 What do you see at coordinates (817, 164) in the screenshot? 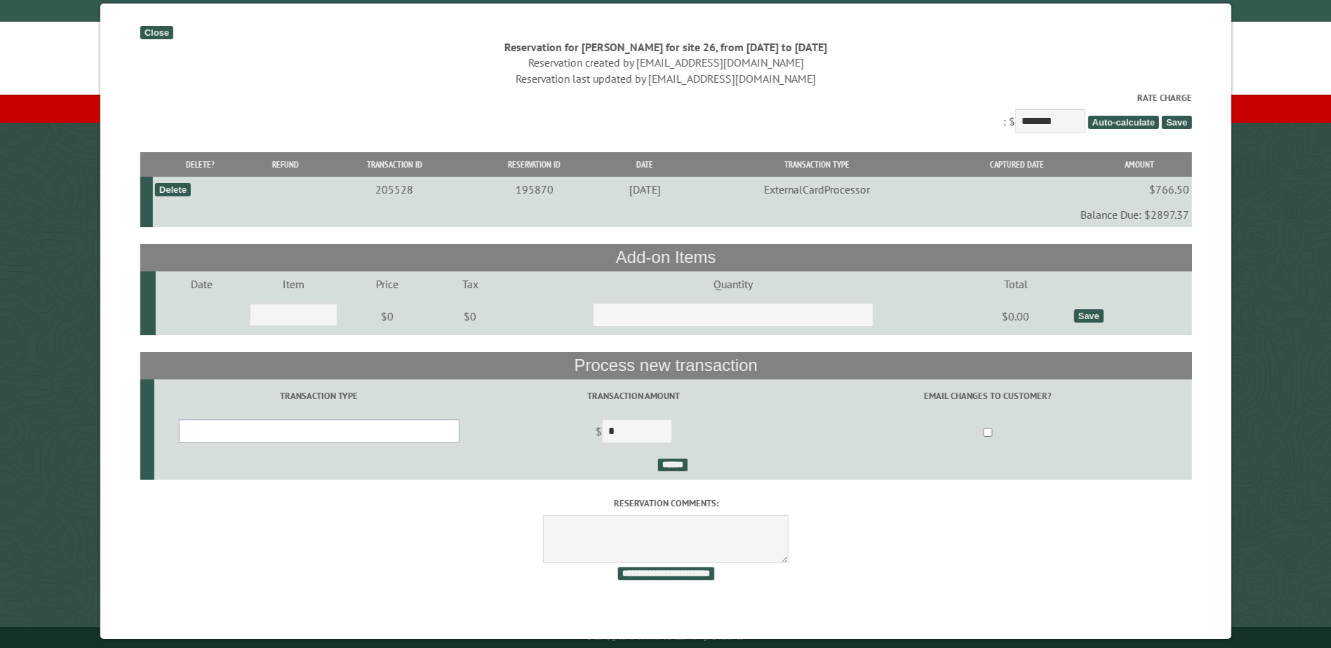
I see `th: Transaction Type` at bounding box center [817, 164].